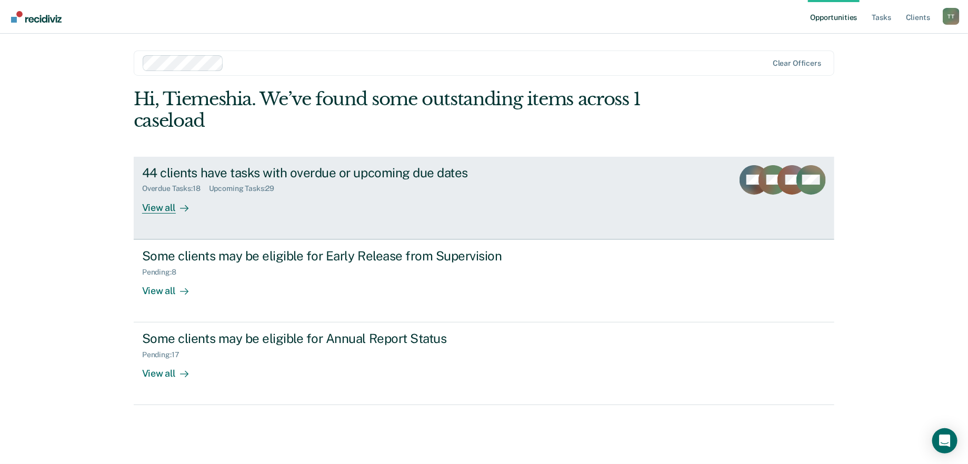 The height and width of the screenshot is (464, 968). Describe the element at coordinates (165, 355) in the screenshot. I see `div: Pending : 17` at that location.